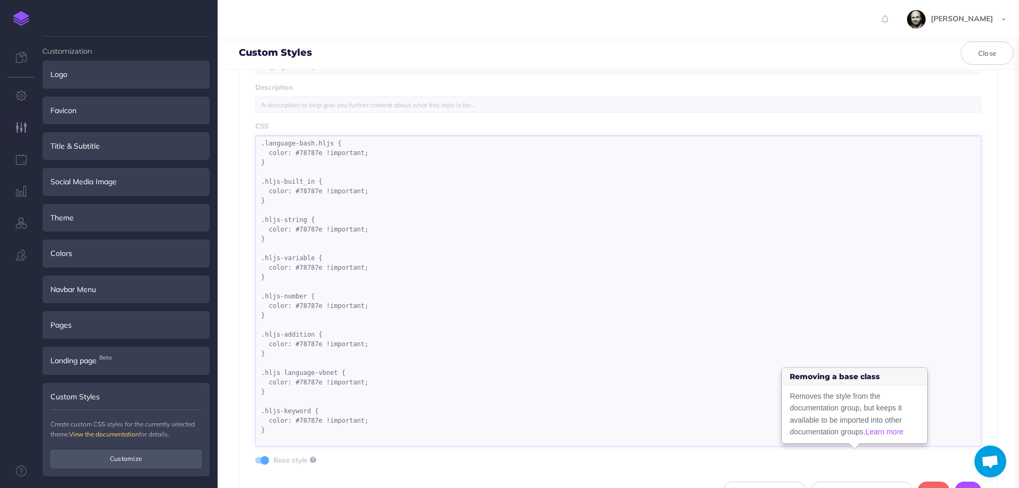 Image resolution: width=1019 pixels, height=488 pixels. What do you see at coordinates (126, 146) in the screenshot?
I see `div: Title & Subtitle` at bounding box center [126, 146].